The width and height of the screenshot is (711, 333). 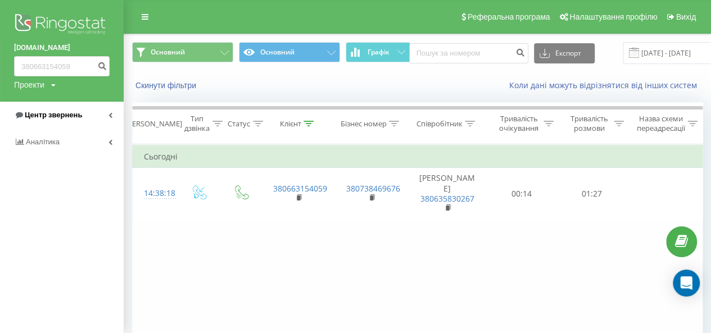 I want to click on span: Центр звернень, so click(x=53, y=115).